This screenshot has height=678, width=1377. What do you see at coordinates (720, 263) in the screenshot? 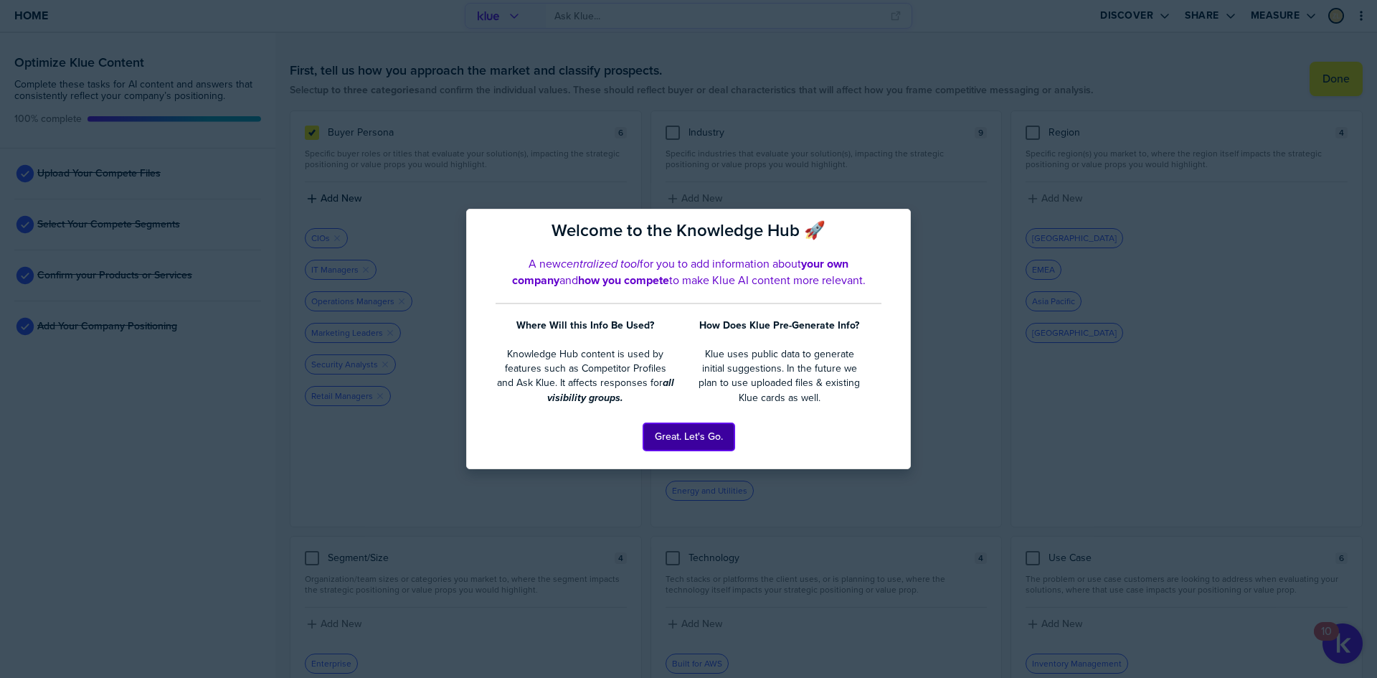
I see `span: for you to add information about` at bounding box center [720, 263].